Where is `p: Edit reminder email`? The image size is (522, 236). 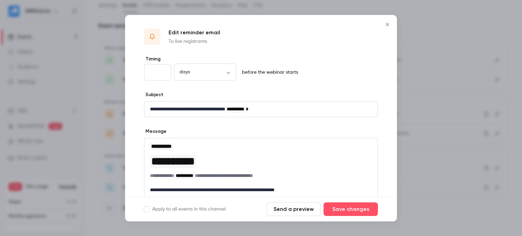 p: Edit reminder email is located at coordinates (194, 33).